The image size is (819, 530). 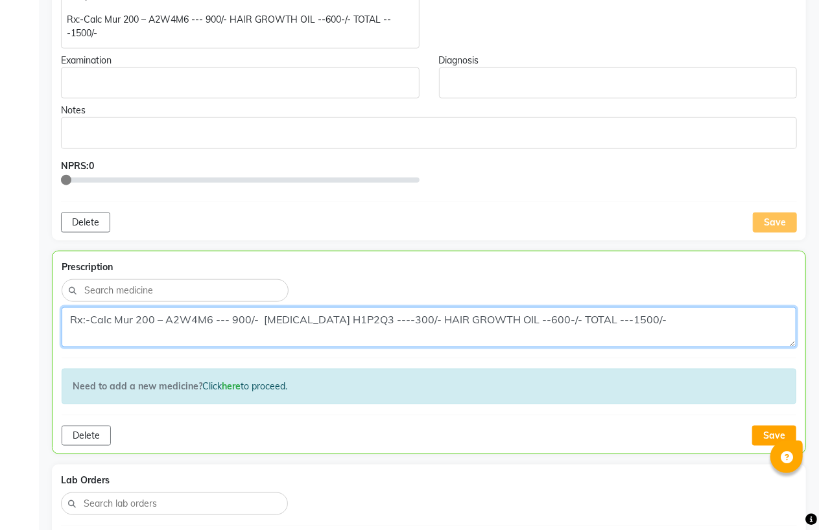 What do you see at coordinates (429, 387) in the screenshot?
I see `div: Click to proceed.` at bounding box center [429, 387].